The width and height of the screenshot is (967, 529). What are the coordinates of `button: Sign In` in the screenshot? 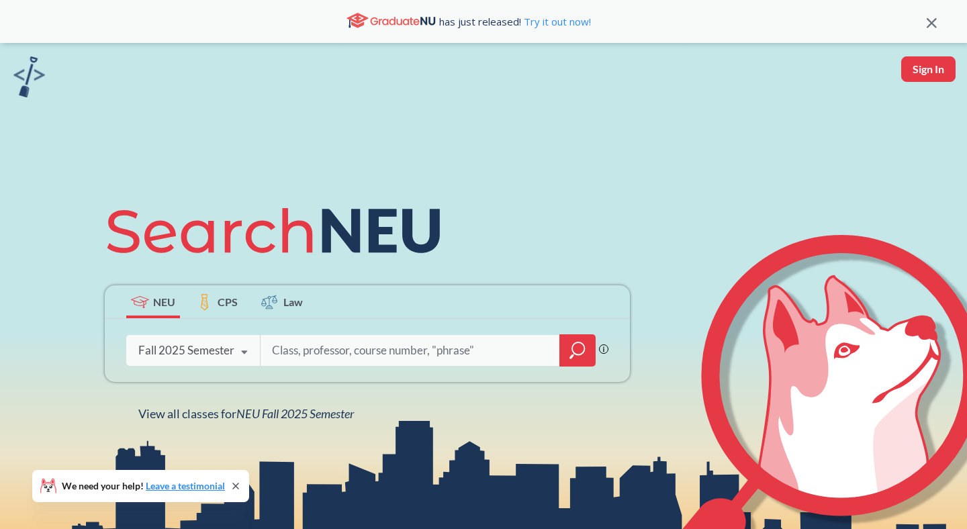 It's located at (928, 69).